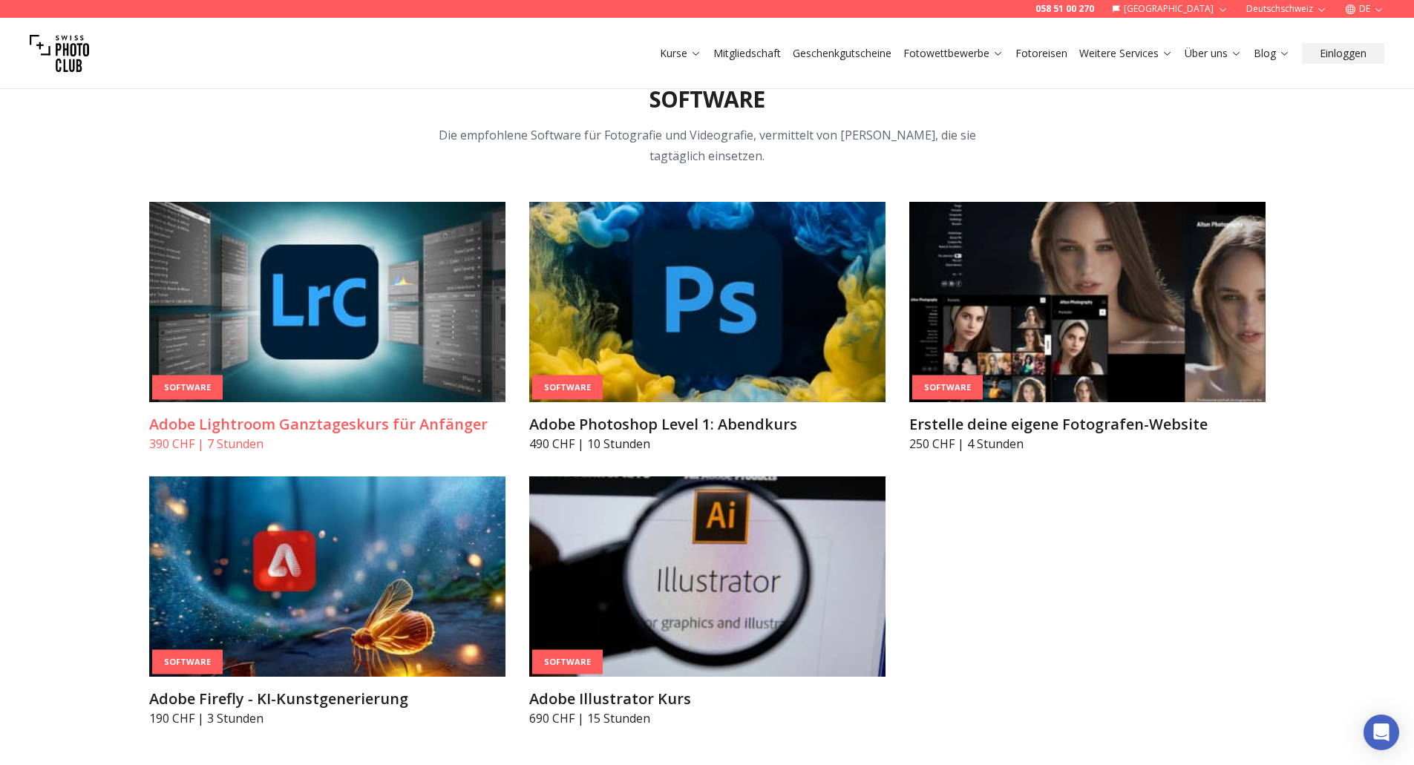 The height and width of the screenshot is (765, 1414). I want to click on button: Kurse, so click(680, 53).